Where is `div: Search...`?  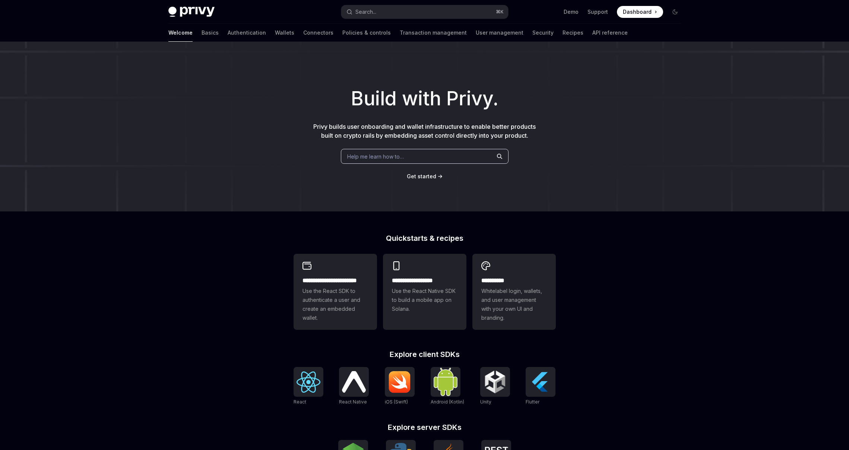
div: Search... is located at coordinates (366, 12).